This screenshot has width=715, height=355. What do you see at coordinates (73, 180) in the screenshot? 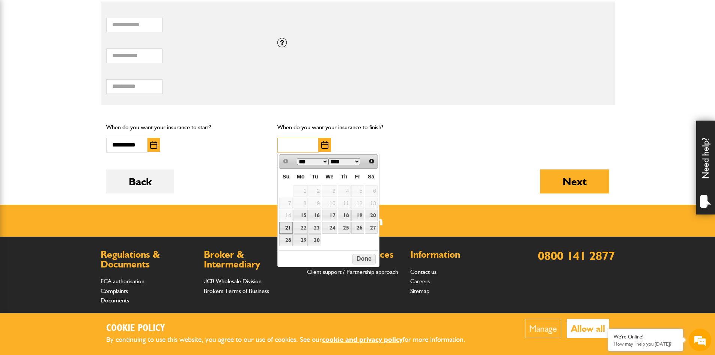
I see `textarea: Type your message and hit 'Enter'` at bounding box center [73, 180].